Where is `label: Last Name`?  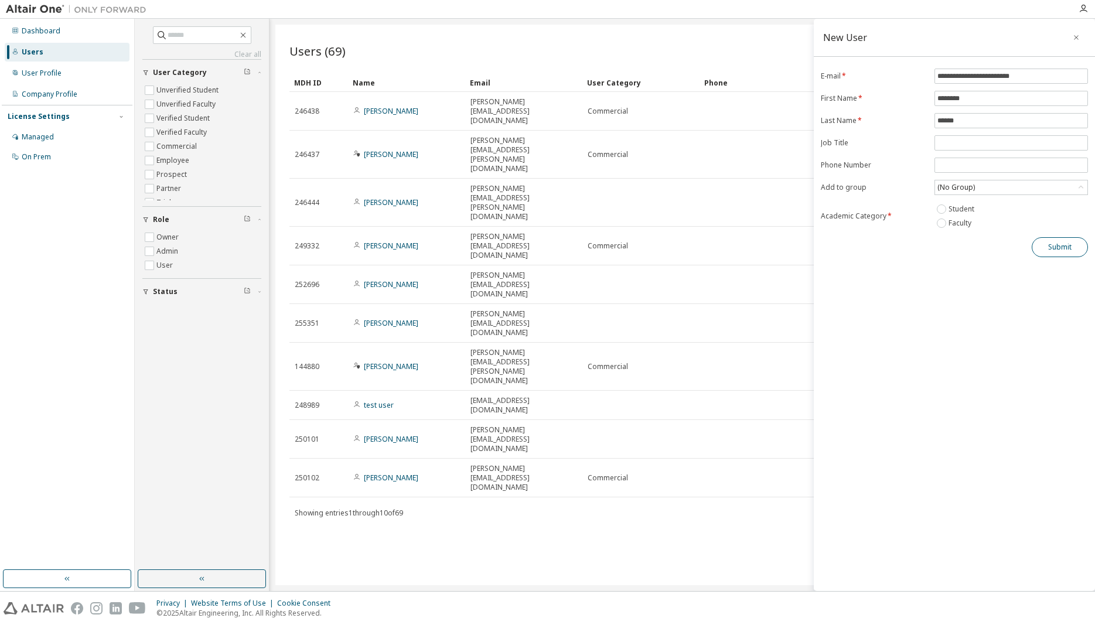 label: Last Name is located at coordinates (874, 121).